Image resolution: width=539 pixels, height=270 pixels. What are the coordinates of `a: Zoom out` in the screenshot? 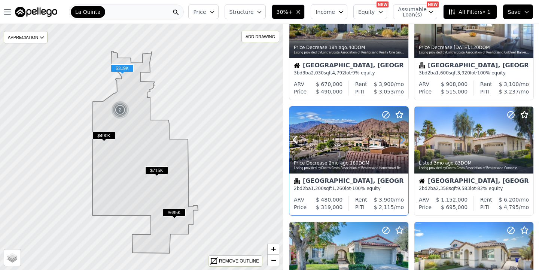 It's located at (273, 261).